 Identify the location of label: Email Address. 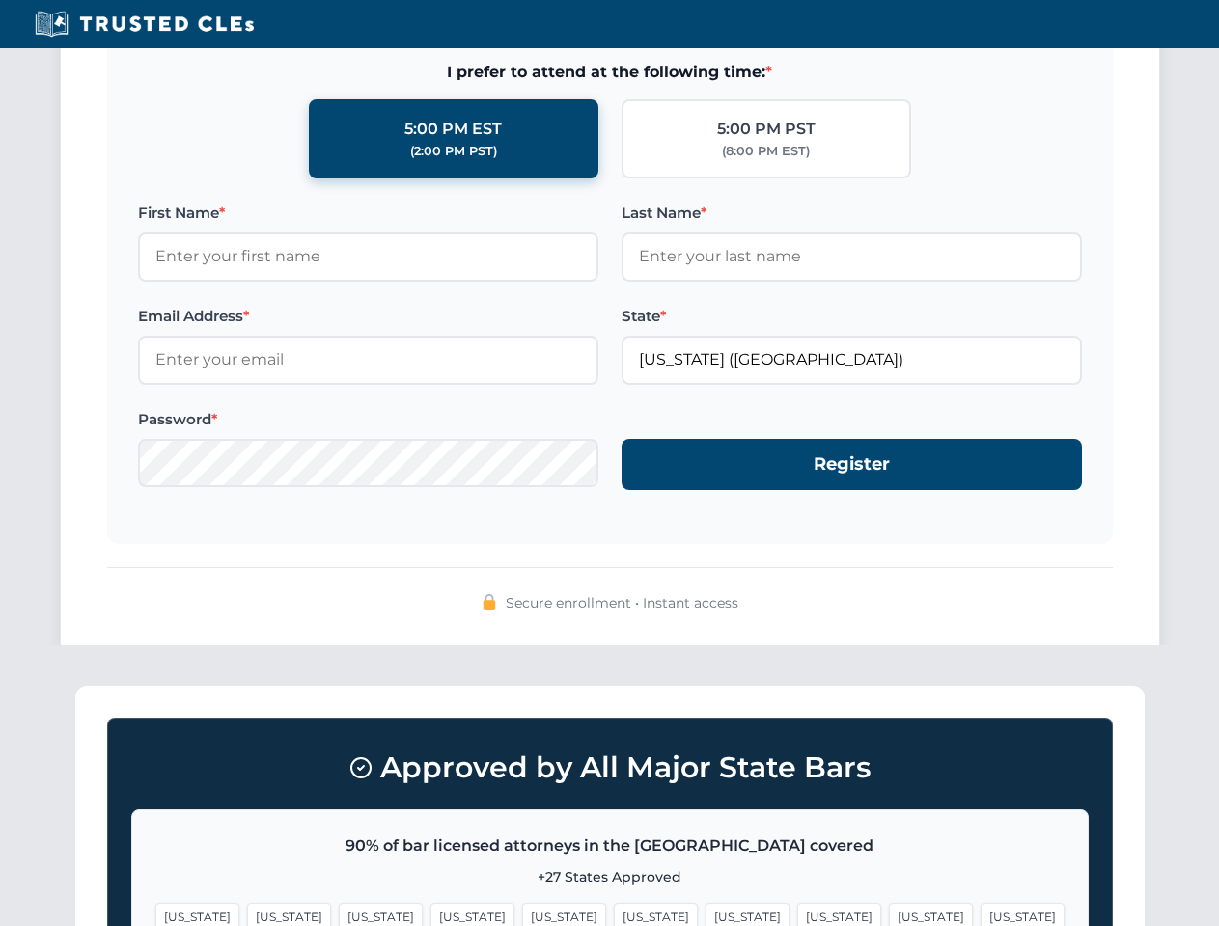
(368, 316).